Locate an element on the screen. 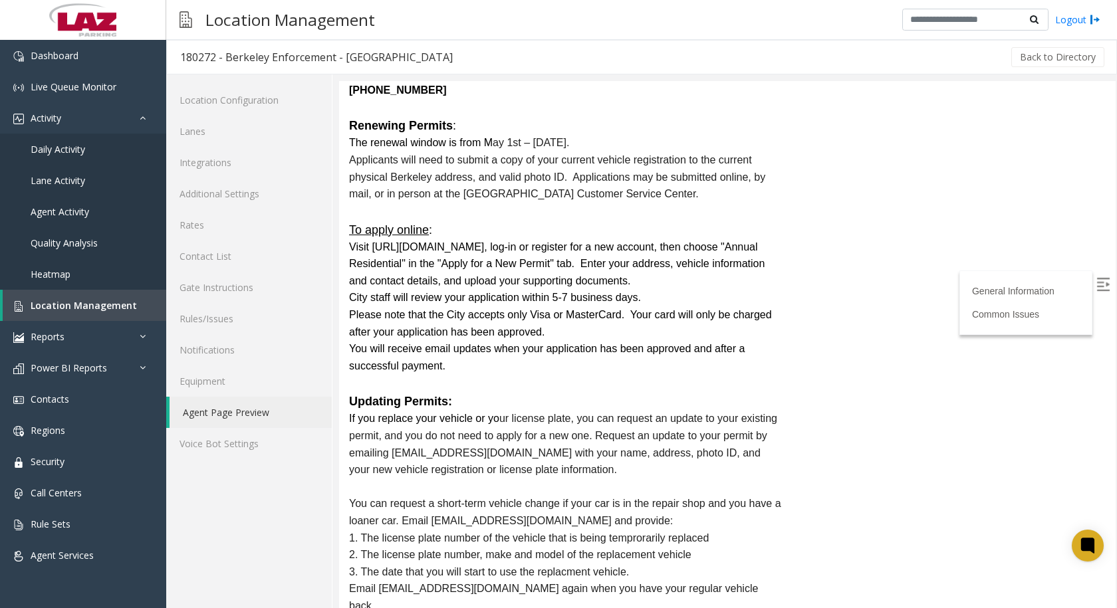  a: Location Management is located at coordinates (84, 305).